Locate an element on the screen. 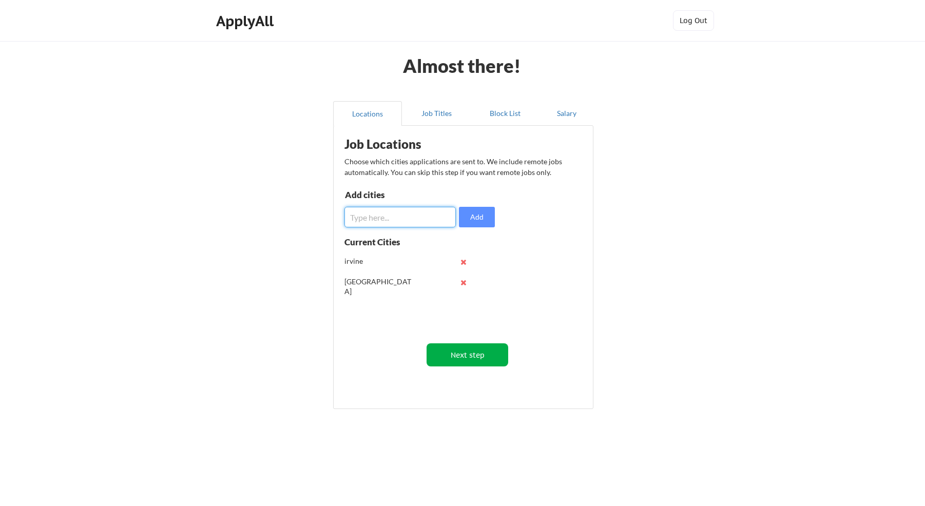 The width and height of the screenshot is (925, 506). button: Locations is located at coordinates (367, 113).